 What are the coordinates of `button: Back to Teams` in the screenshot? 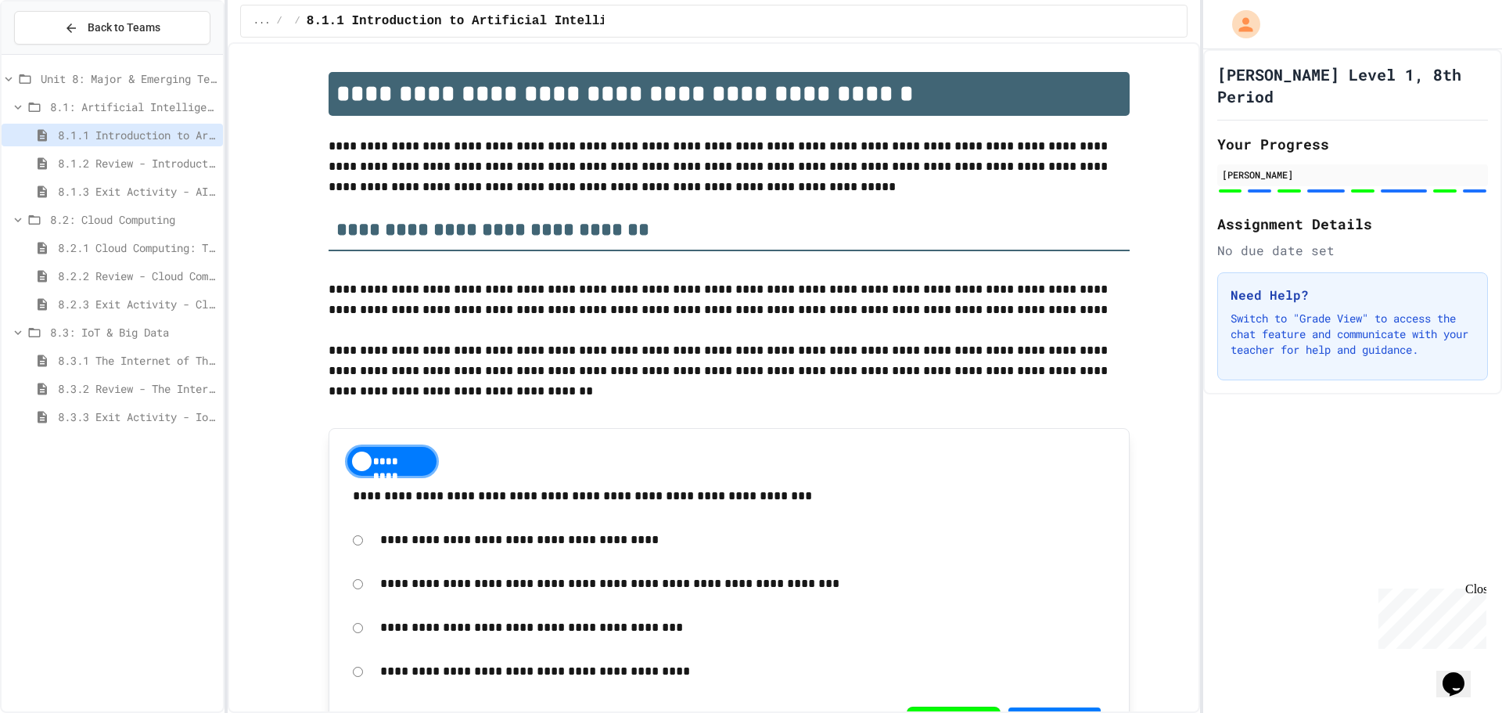 It's located at (112, 27).